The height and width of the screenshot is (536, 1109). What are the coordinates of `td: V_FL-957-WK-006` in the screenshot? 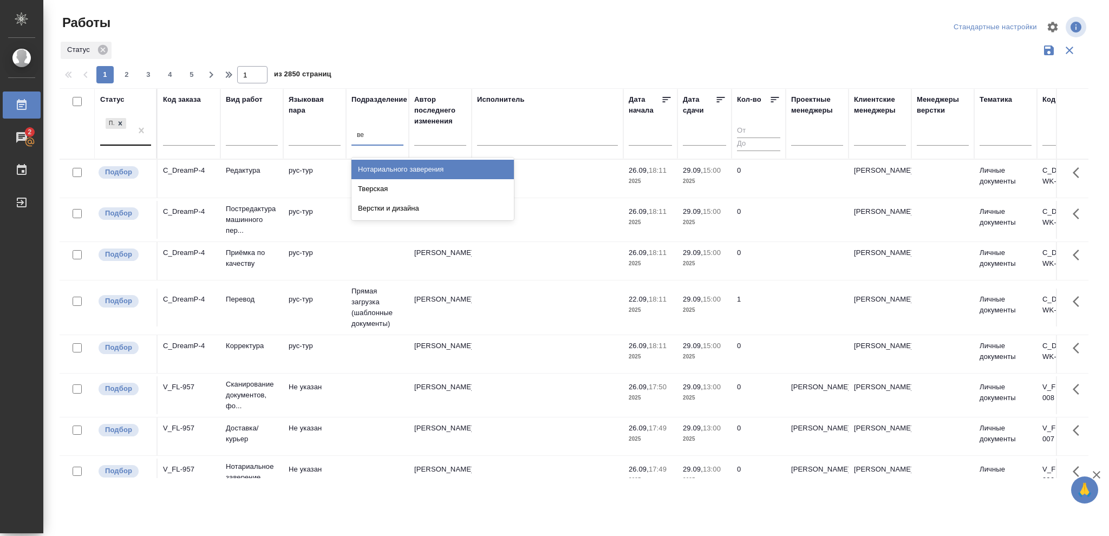 It's located at (1068, 477).